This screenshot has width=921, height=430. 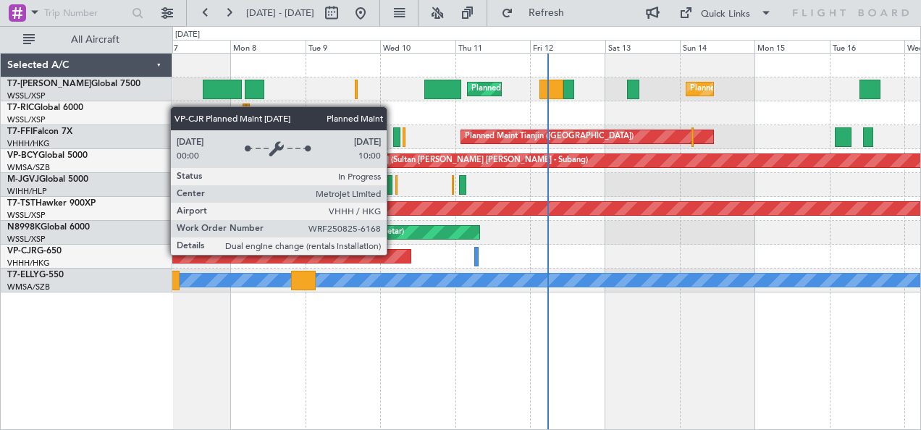 I want to click on span: T7-TST, so click(x=21, y=204).